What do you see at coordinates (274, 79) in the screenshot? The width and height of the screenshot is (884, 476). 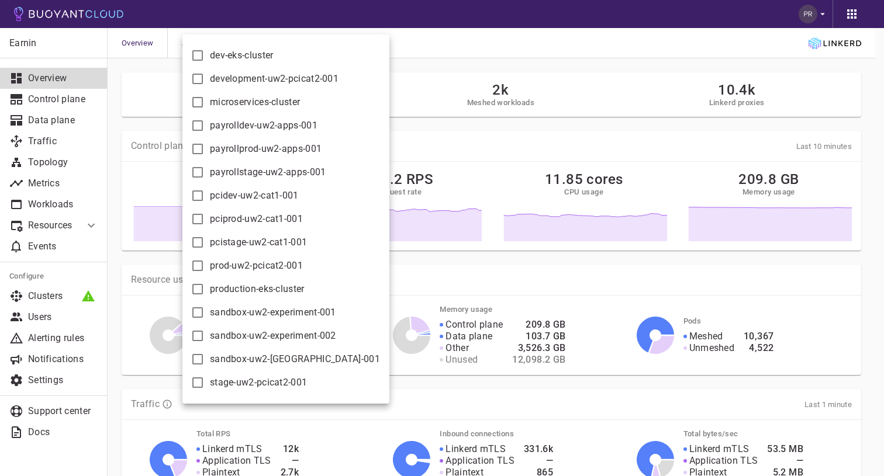 I see `span: development-uw2-pcicat2-001` at bounding box center [274, 79].